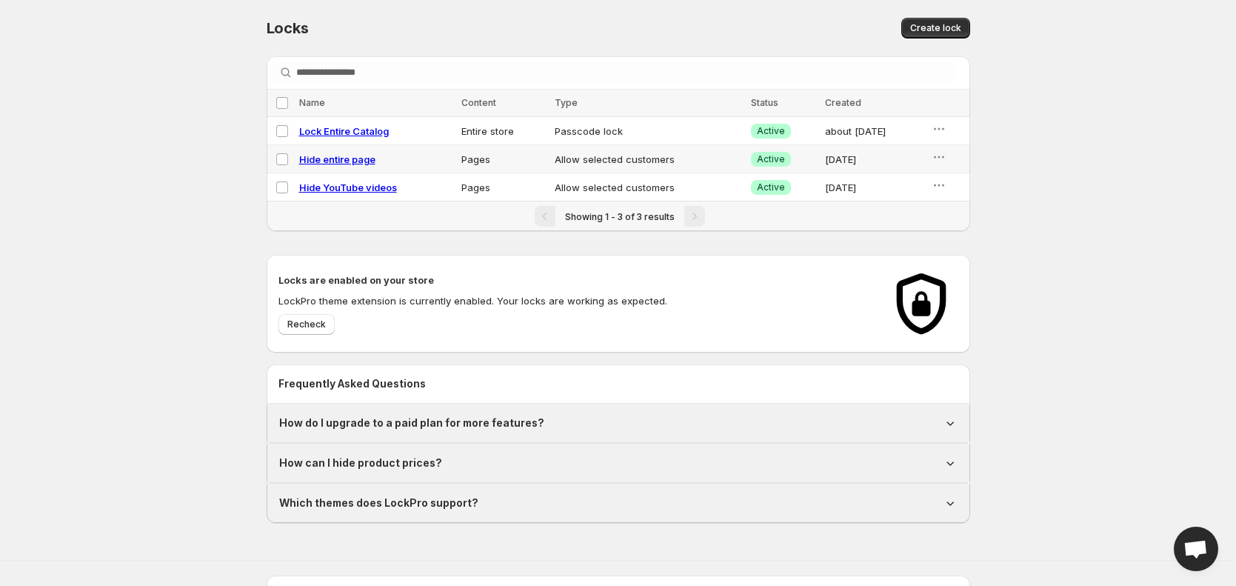 The width and height of the screenshot is (1236, 586). Describe the element at coordinates (378, 503) in the screenshot. I see `h1: Which themes does LockPro support?` at that location.